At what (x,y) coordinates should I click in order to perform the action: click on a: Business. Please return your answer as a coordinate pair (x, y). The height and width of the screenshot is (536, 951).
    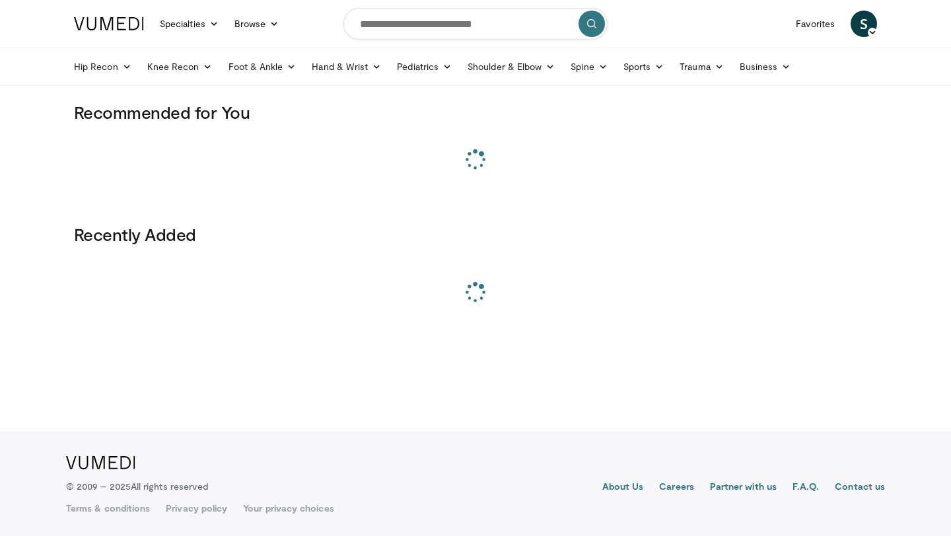
    Looking at the image, I should click on (765, 67).